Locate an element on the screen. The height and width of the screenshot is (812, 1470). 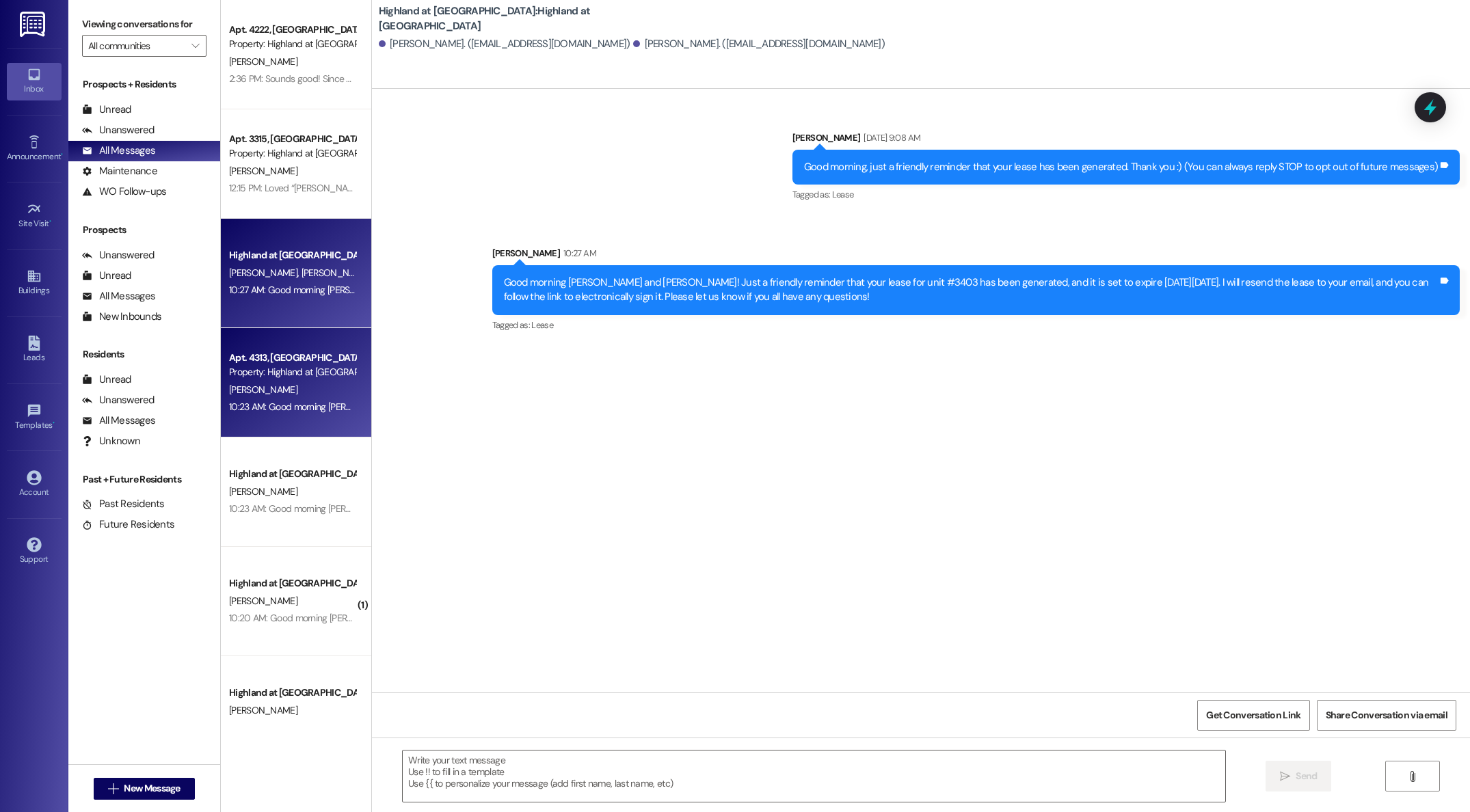
div: New Inbounds is located at coordinates (122, 317).